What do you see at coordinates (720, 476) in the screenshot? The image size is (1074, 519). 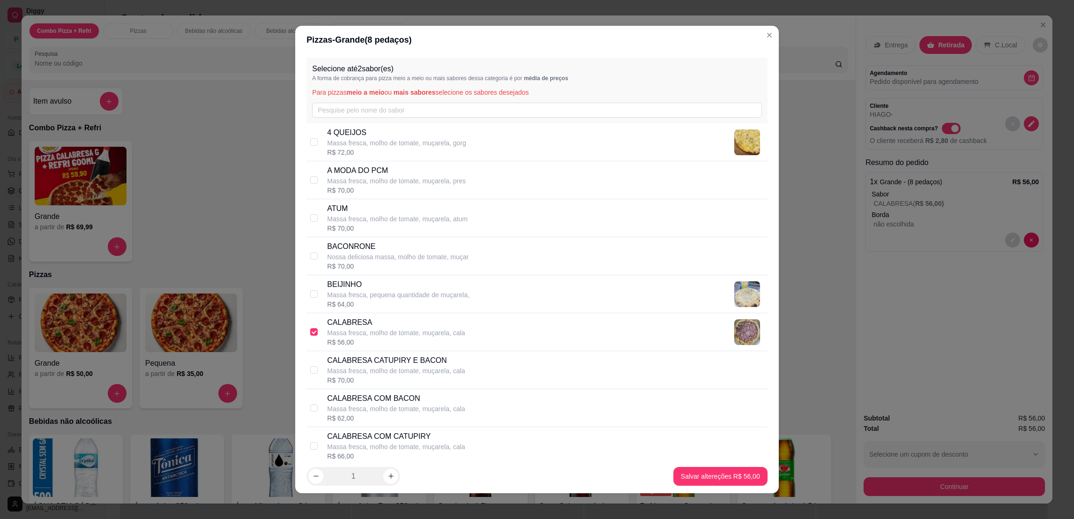 I see `button: Salvar altereções R$ 56,00` at bounding box center [720, 476].